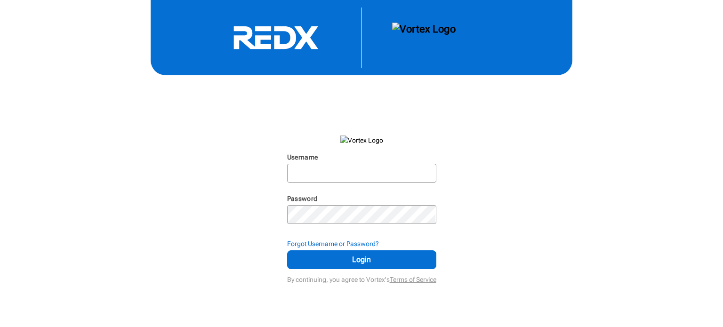 Image resolution: width=723 pixels, height=327 pixels. I want to click on div: By continuing, you agree to Vortex's, so click(361, 278).